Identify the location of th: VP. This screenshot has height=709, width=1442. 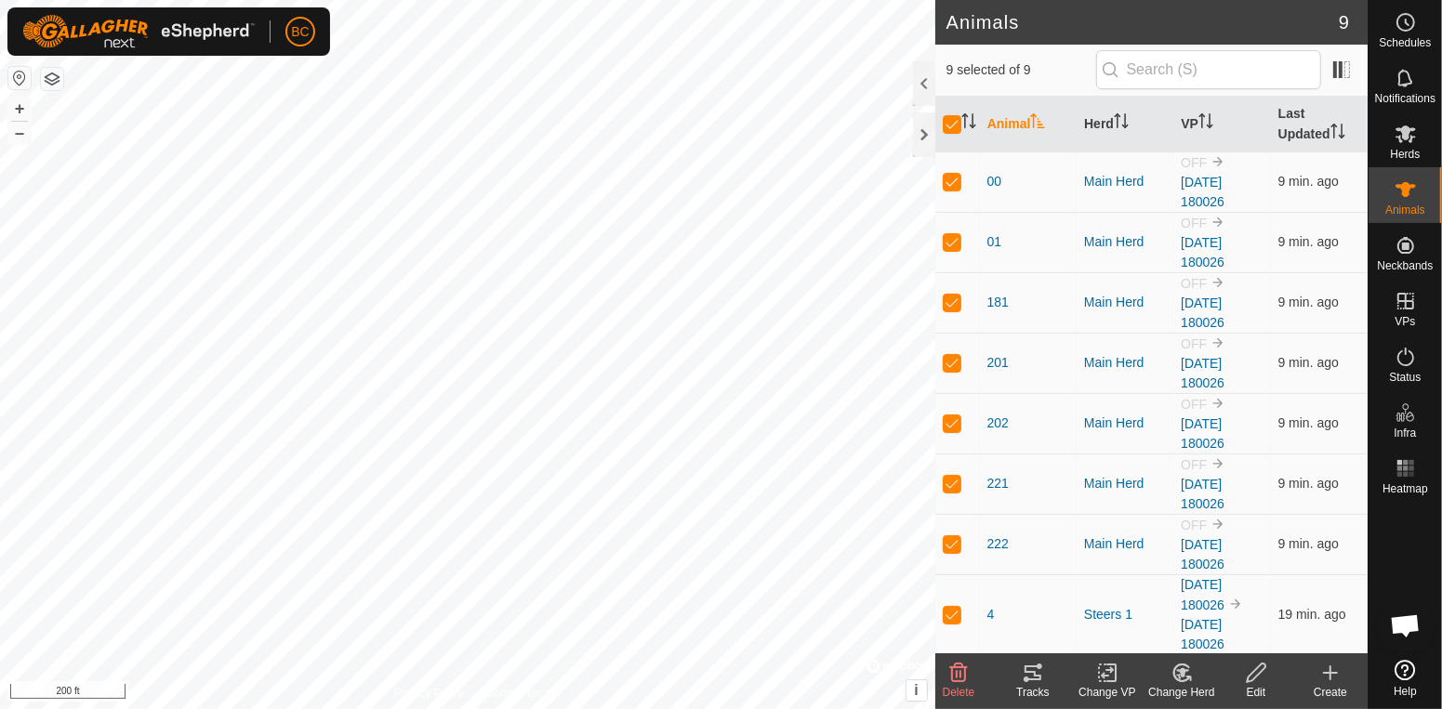
(1222, 125).